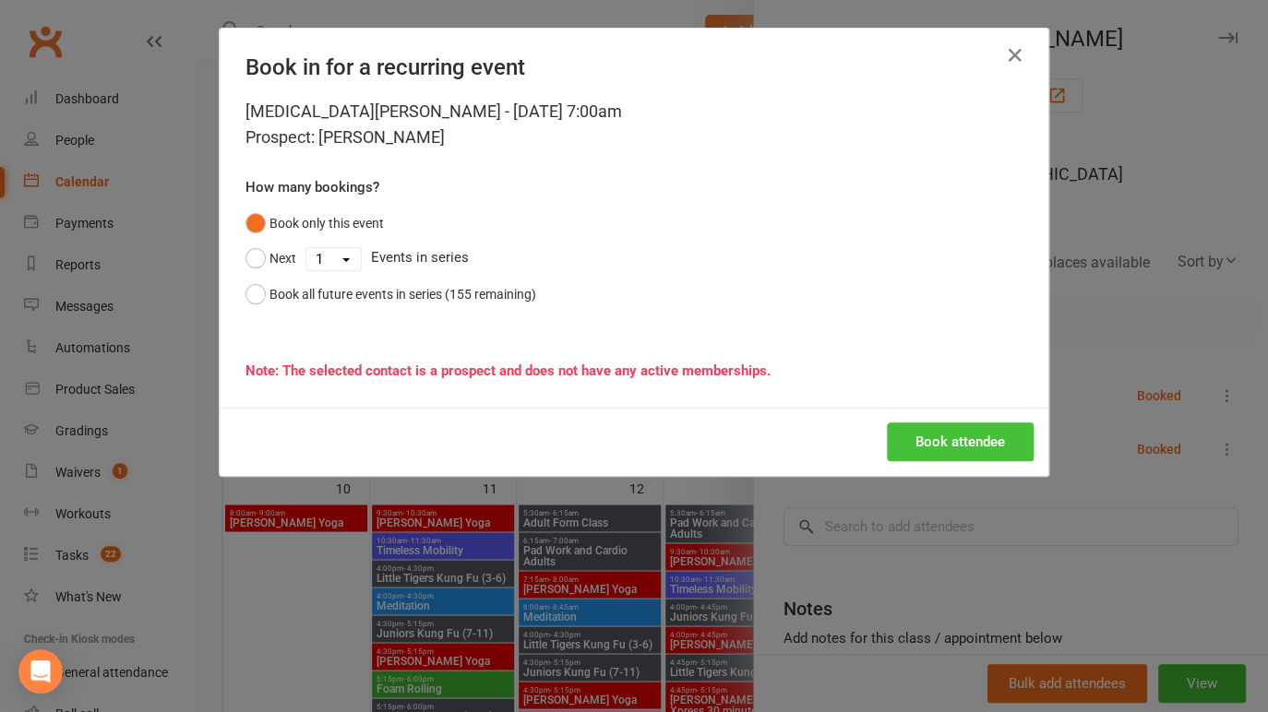 This screenshot has height=712, width=1268. Describe the element at coordinates (634, 67) in the screenshot. I see `h4: Book in for a recurring event` at that location.